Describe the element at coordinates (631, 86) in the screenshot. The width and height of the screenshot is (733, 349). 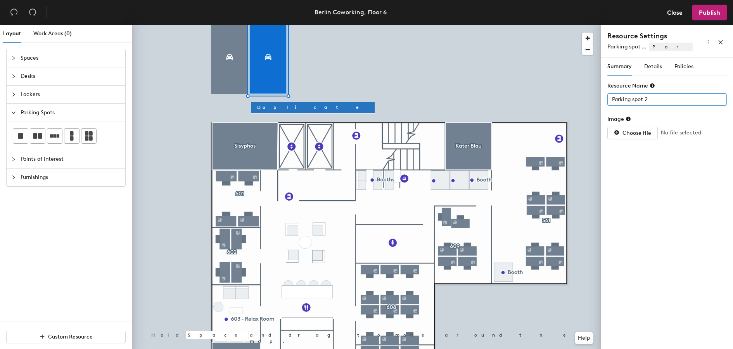
I see `div: Resource Name` at that location.